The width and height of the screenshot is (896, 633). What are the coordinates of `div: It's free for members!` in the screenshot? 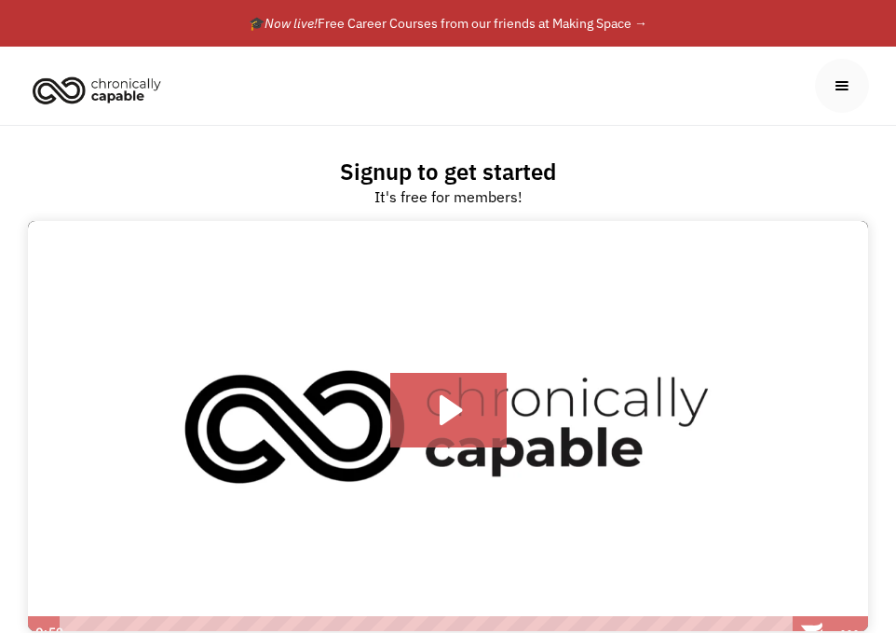 It's located at (448, 197).